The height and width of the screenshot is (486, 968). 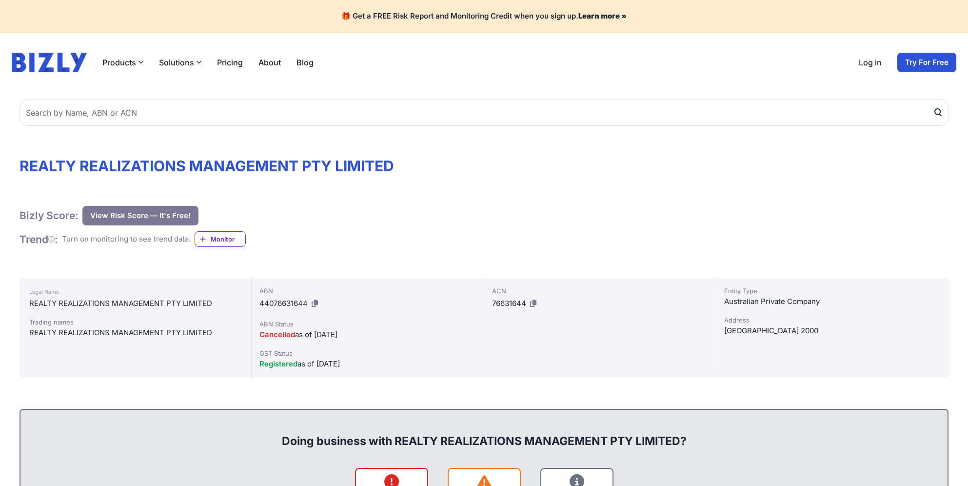 I want to click on button: Products, so click(x=123, y=62).